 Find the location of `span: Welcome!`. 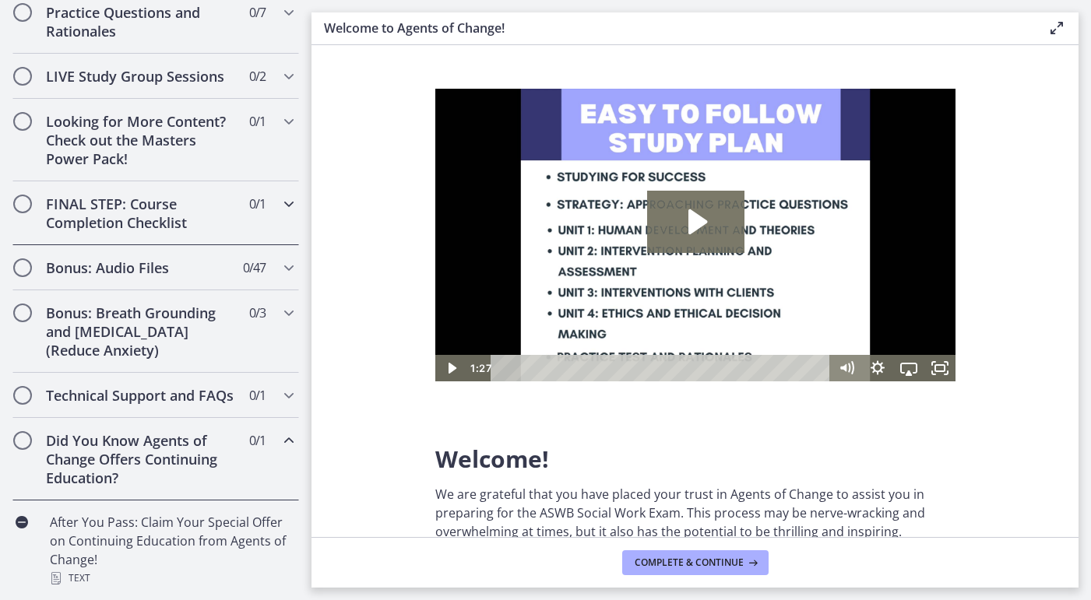

span: Welcome! is located at coordinates (492, 458).